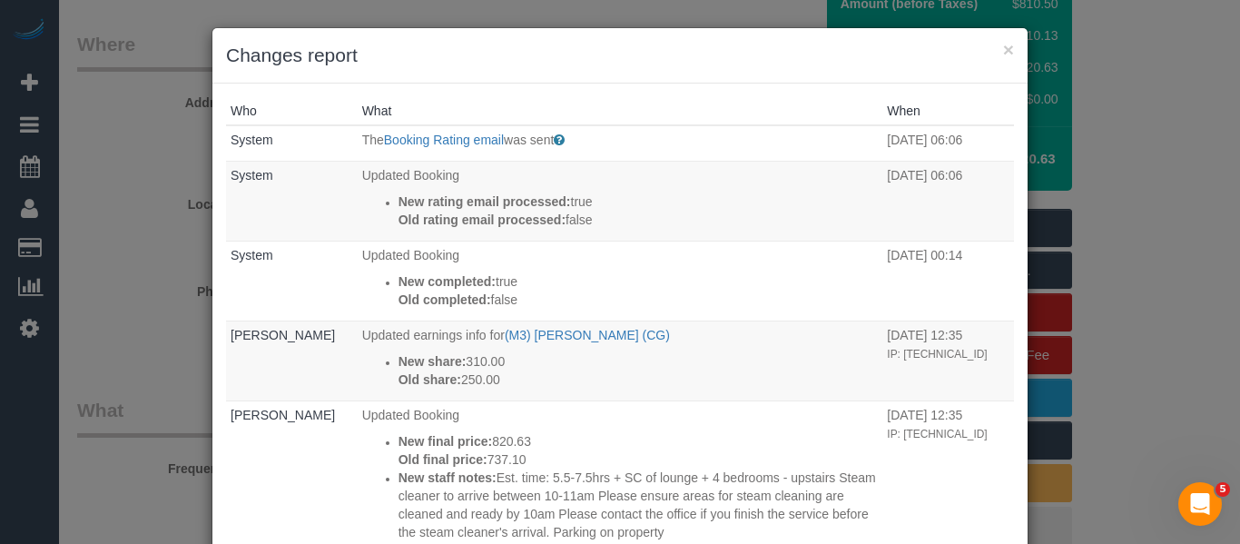  Describe the element at coordinates (620, 55) in the screenshot. I see `h3: Changes report` at that location.